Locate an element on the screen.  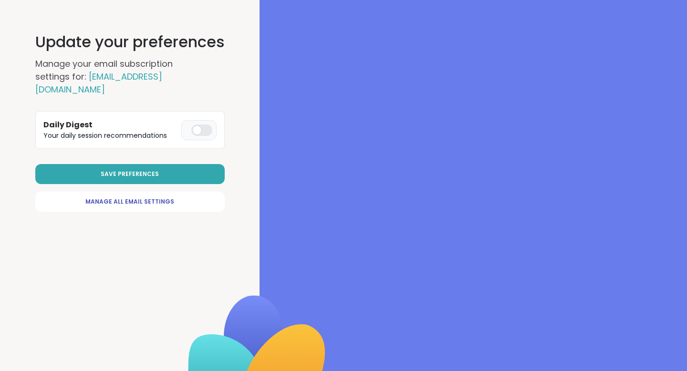
span: Save Preferences is located at coordinates (130, 174).